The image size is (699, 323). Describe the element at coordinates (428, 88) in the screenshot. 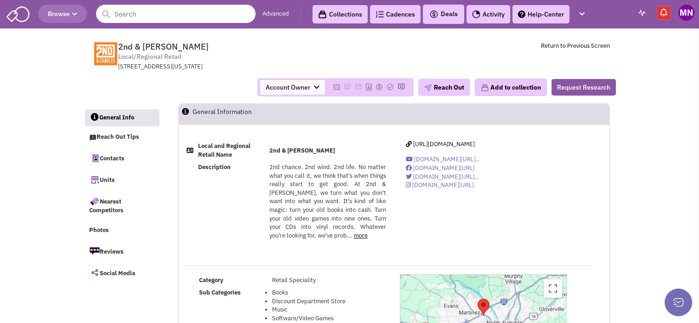

I see `img: plane.png` at that location.